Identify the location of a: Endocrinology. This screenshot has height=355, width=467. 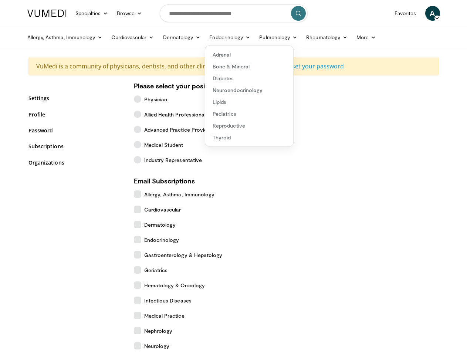
(229, 37).